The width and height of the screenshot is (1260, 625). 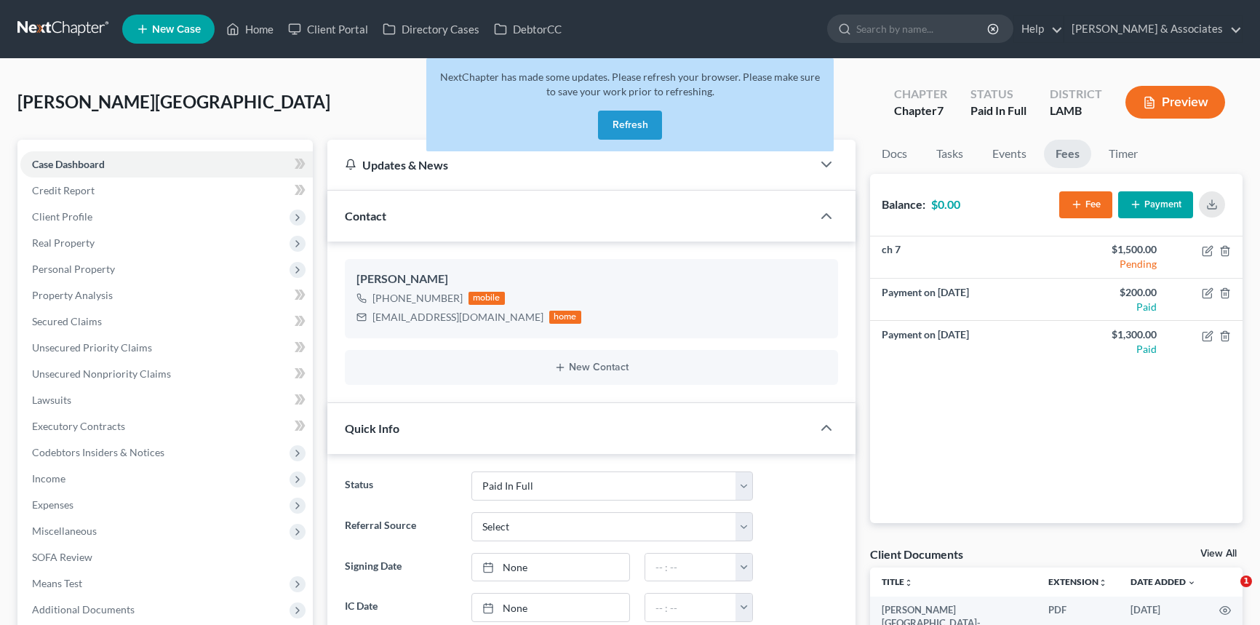 What do you see at coordinates (1155, 204) in the screenshot?
I see `button: Payment` at bounding box center [1155, 204].